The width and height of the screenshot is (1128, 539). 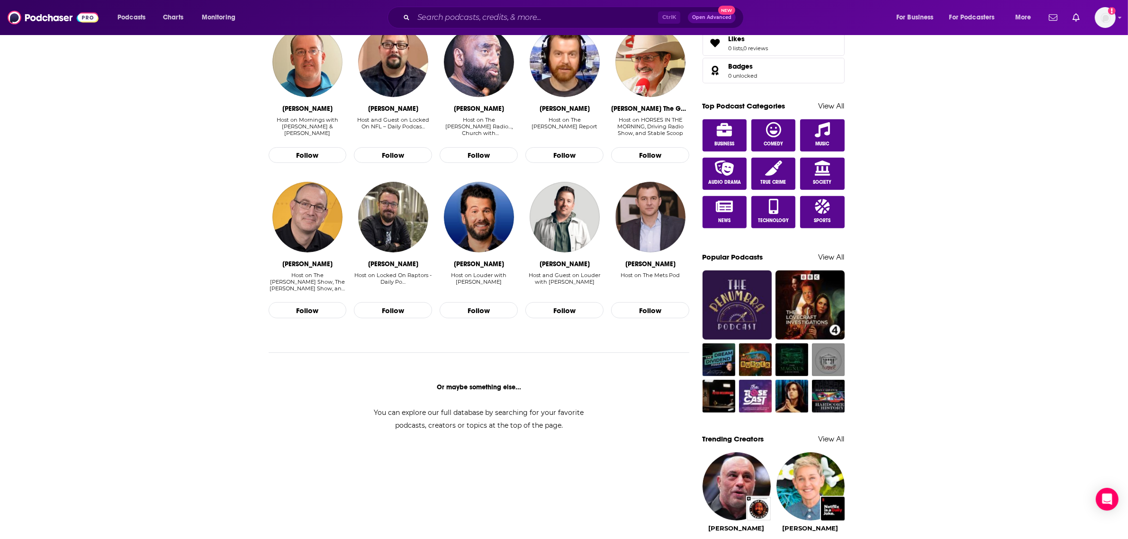 What do you see at coordinates (479, 387) in the screenshot?
I see `div: Or maybe something else...` at bounding box center [479, 387].